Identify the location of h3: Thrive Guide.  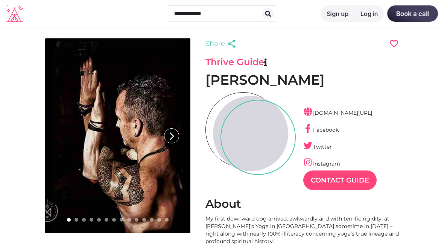
(302, 62).